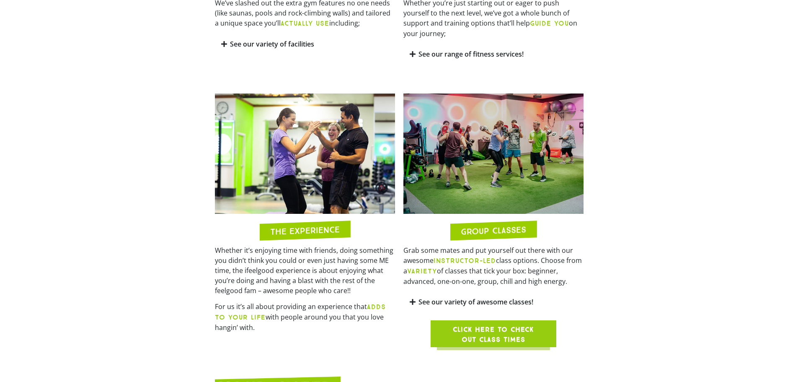 This screenshot has width=798, height=382. Describe the element at coordinates (305, 230) in the screenshot. I see `h2: THE EXPERIENCE` at that location.